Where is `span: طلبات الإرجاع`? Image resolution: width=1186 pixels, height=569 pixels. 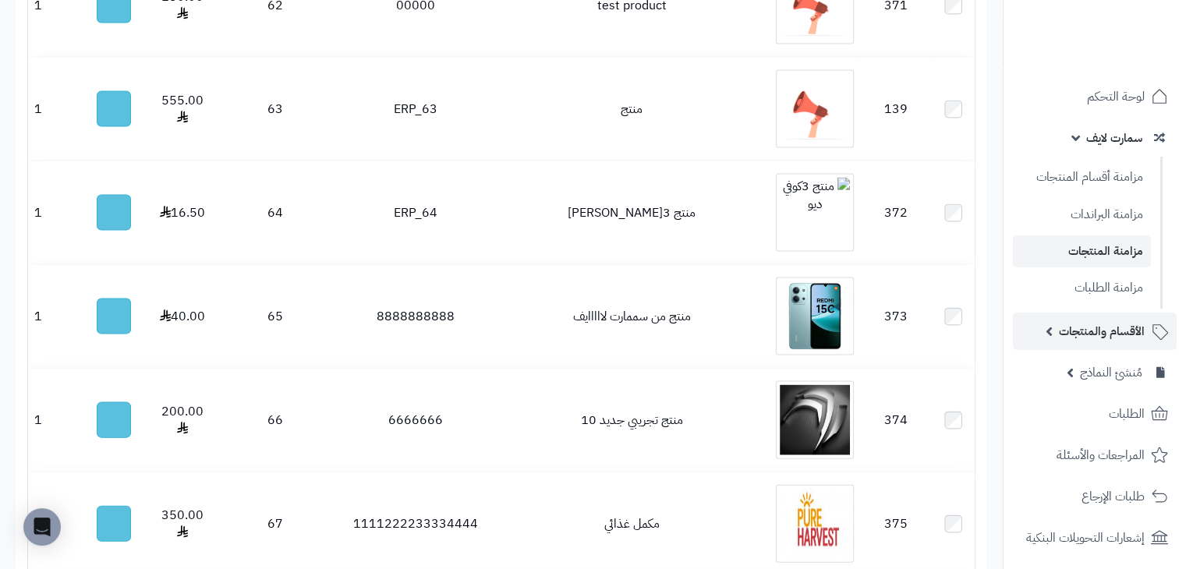
span: طلبات الإرجاع is located at coordinates (1113, 497).